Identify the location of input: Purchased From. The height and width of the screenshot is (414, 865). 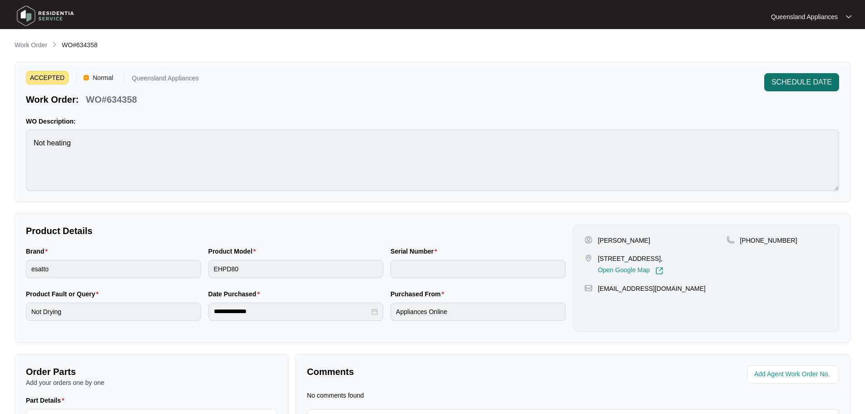
(478, 311).